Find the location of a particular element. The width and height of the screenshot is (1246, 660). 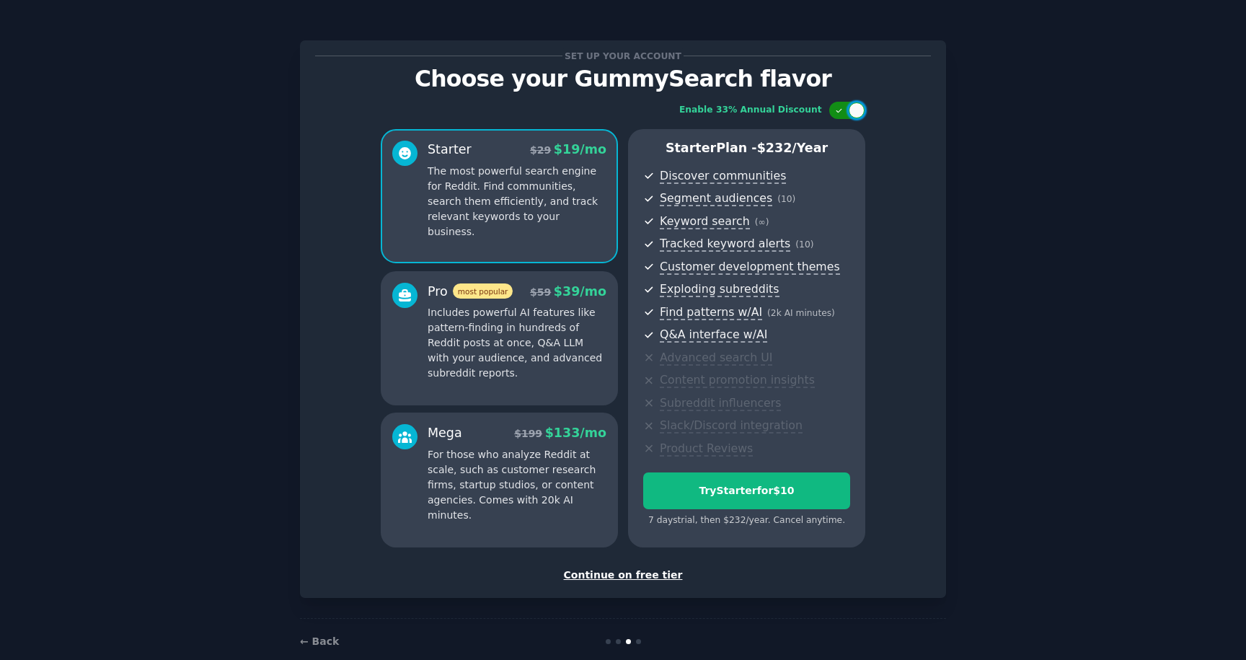

div: Starter is located at coordinates (449, 149).